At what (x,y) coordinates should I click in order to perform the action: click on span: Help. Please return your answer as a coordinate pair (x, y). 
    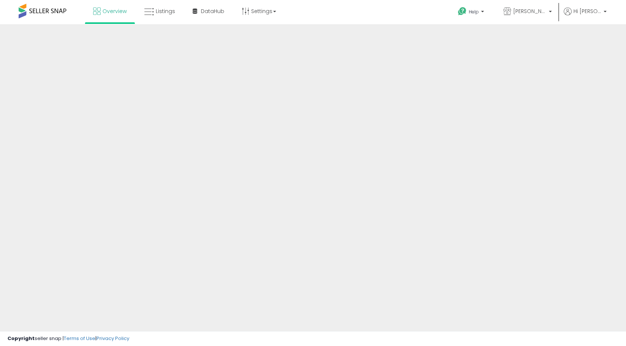
    Looking at the image, I should click on (474, 12).